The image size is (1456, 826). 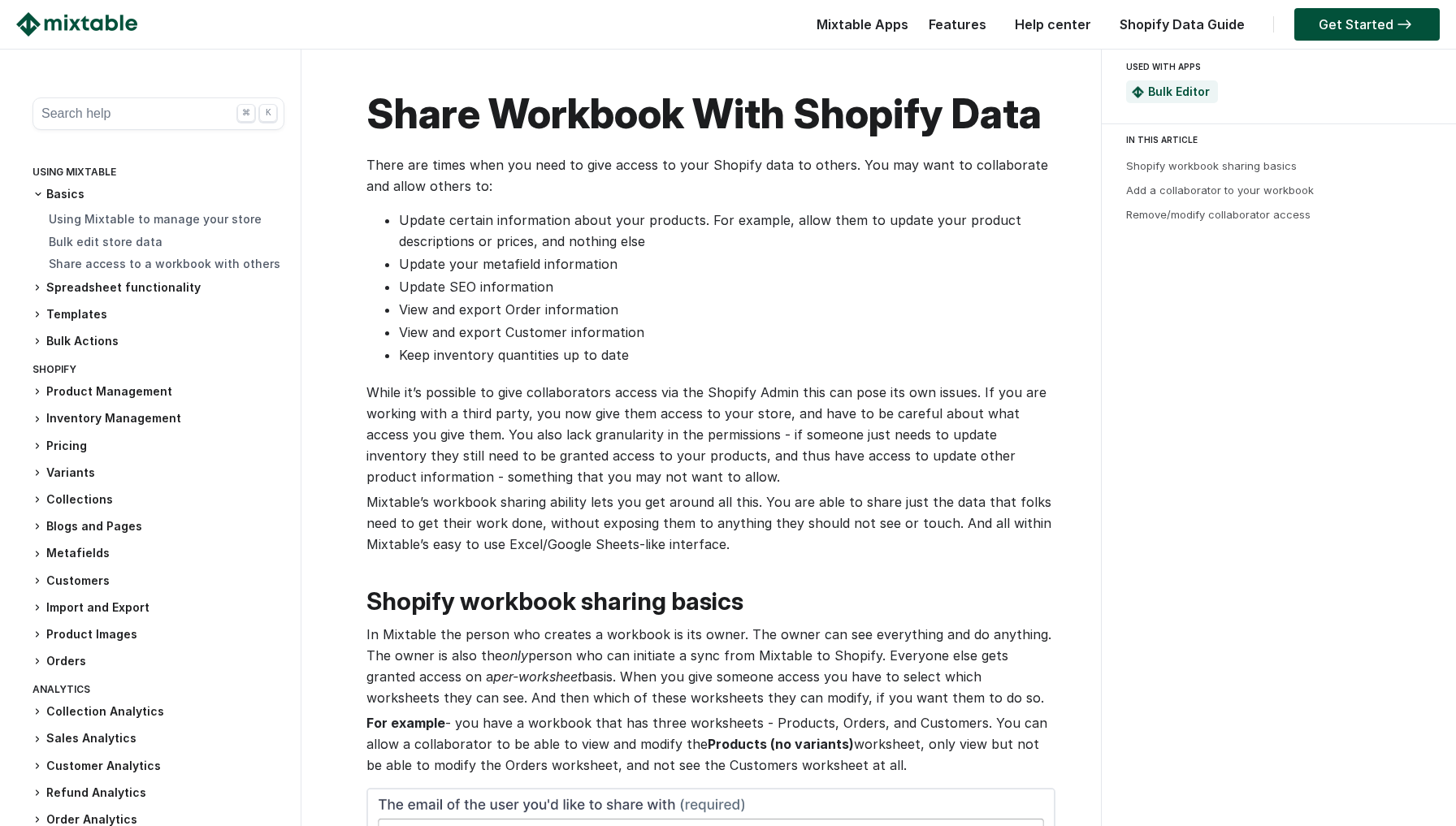 What do you see at coordinates (1284, 140) in the screenshot?
I see `div: IN THIS ARTICLE` at bounding box center [1284, 140].